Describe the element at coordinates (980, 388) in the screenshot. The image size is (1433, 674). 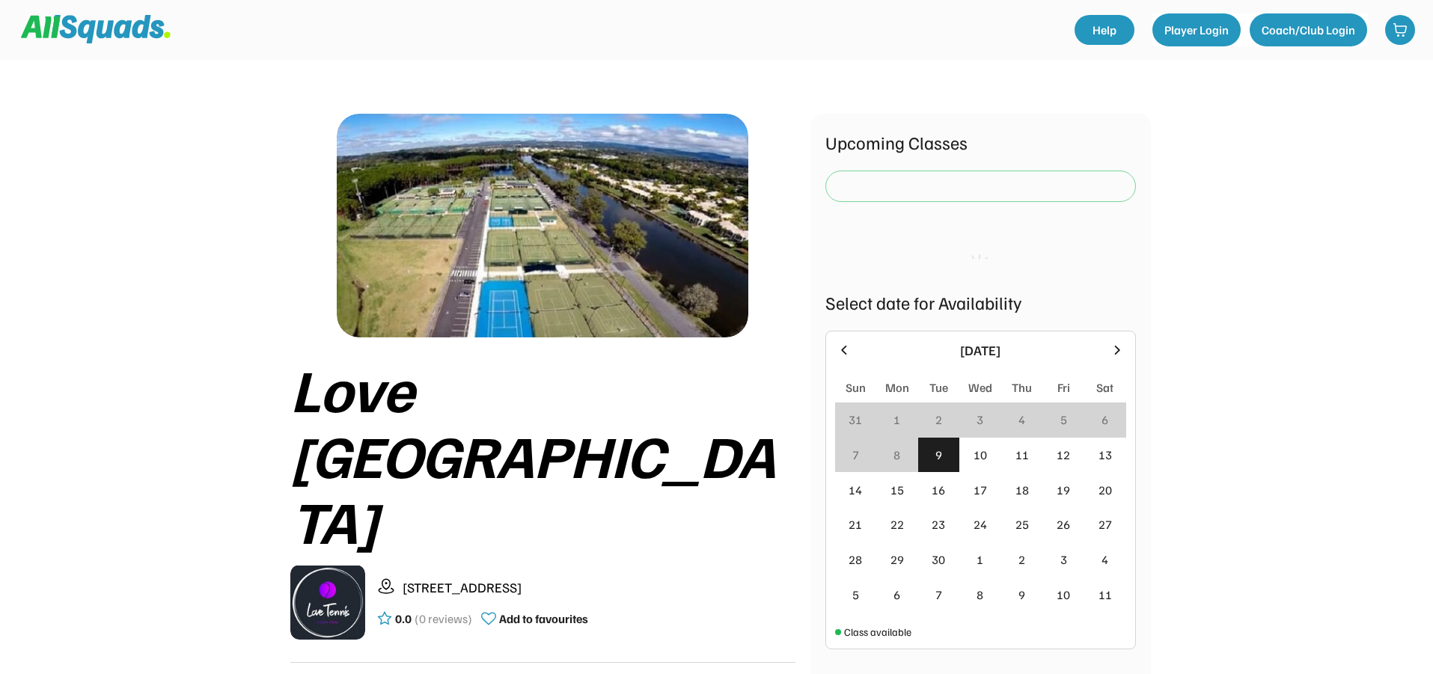
I see `div: Wed` at that location.